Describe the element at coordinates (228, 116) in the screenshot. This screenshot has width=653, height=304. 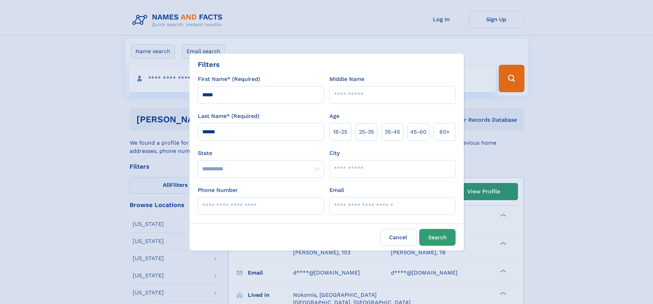
I see `label: Last Name* (Required)` at that location.